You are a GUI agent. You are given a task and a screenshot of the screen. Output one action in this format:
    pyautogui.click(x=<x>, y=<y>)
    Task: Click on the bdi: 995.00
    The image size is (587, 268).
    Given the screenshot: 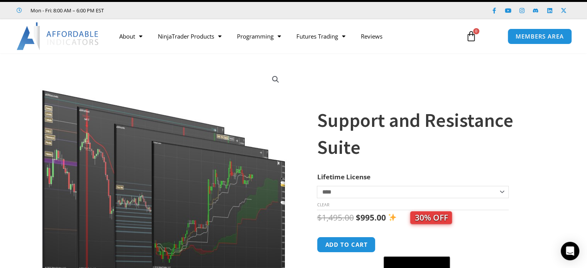 What is the action you would take?
    pyautogui.click(x=371, y=218)
    